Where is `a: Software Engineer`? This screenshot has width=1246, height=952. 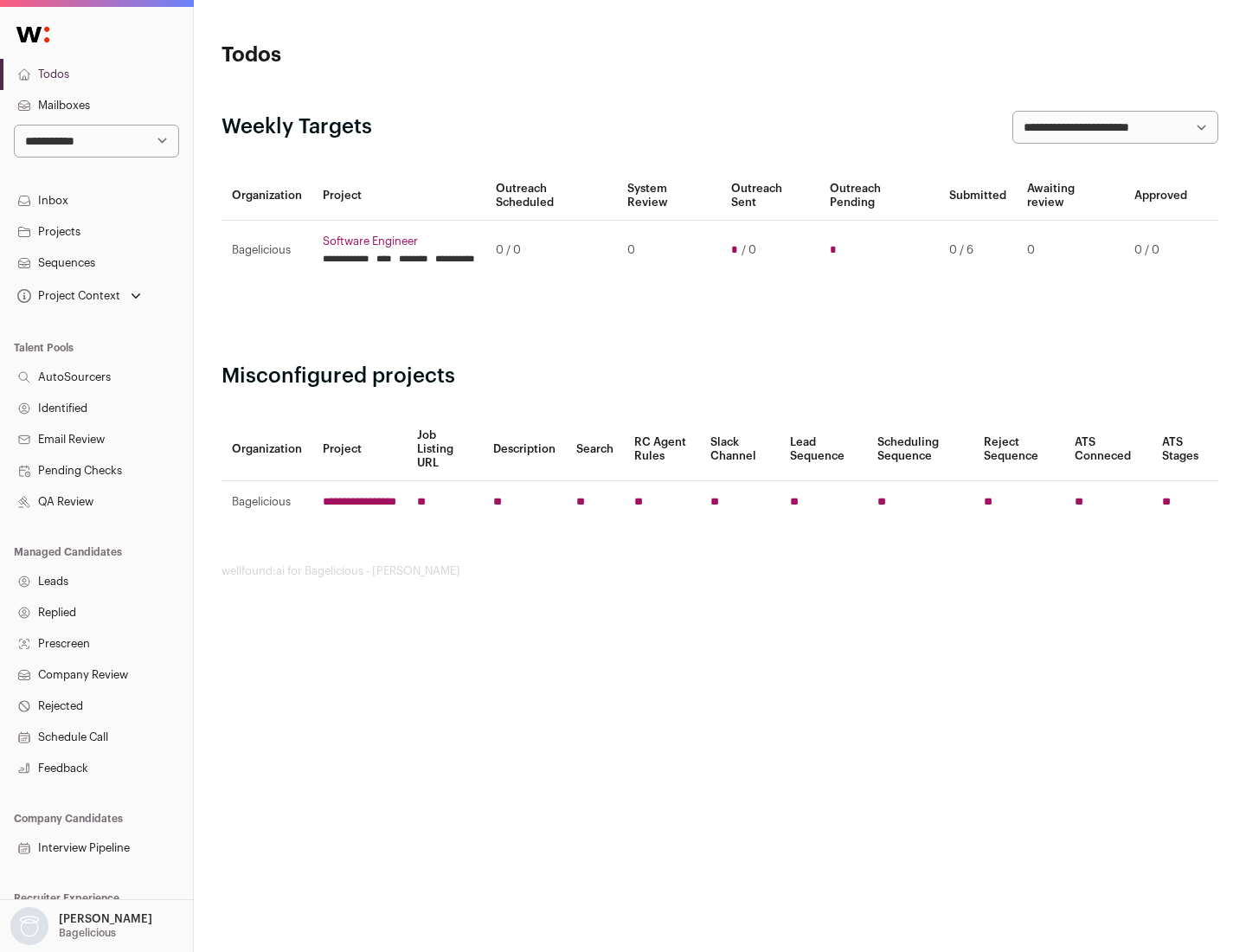 a: Software Engineer is located at coordinates (399, 242).